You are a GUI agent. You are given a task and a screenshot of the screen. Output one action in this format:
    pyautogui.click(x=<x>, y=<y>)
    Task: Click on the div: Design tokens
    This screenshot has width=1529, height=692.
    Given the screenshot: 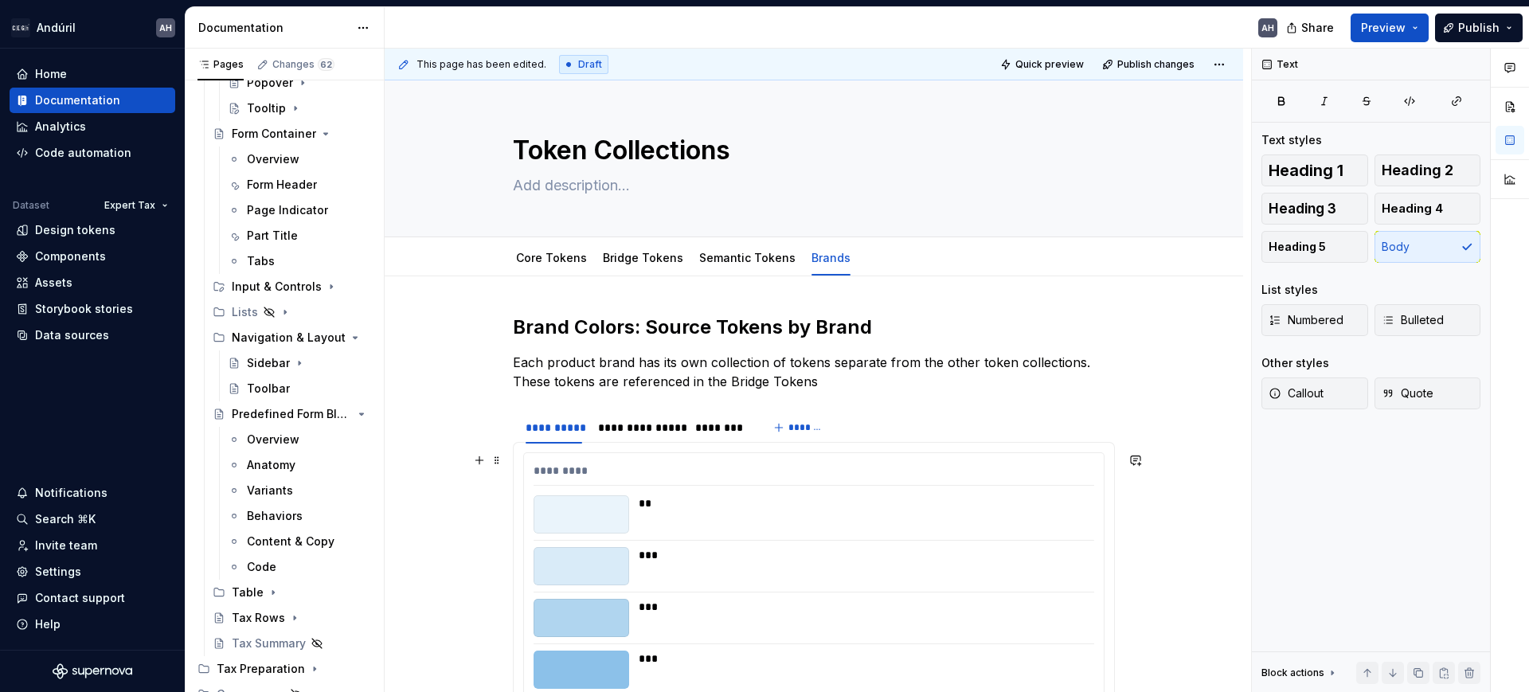 What is the action you would take?
    pyautogui.click(x=75, y=230)
    